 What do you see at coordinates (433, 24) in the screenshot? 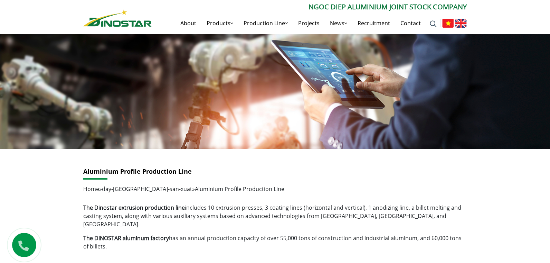
I see `img: search` at bounding box center [433, 24].